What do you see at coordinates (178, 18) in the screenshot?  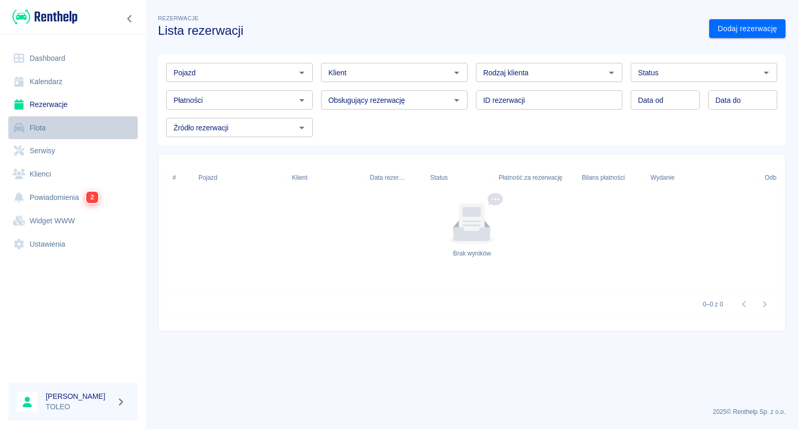 I see `span: Rezerwacje` at bounding box center [178, 18].